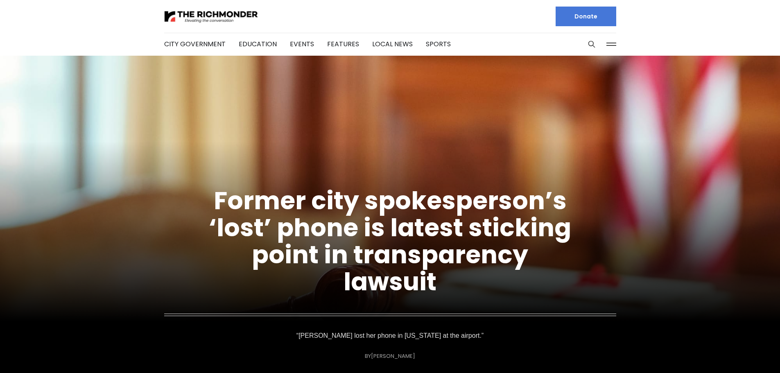 The height and width of the screenshot is (373, 780). What do you see at coordinates (195, 44) in the screenshot?
I see `a: City Government` at bounding box center [195, 44].